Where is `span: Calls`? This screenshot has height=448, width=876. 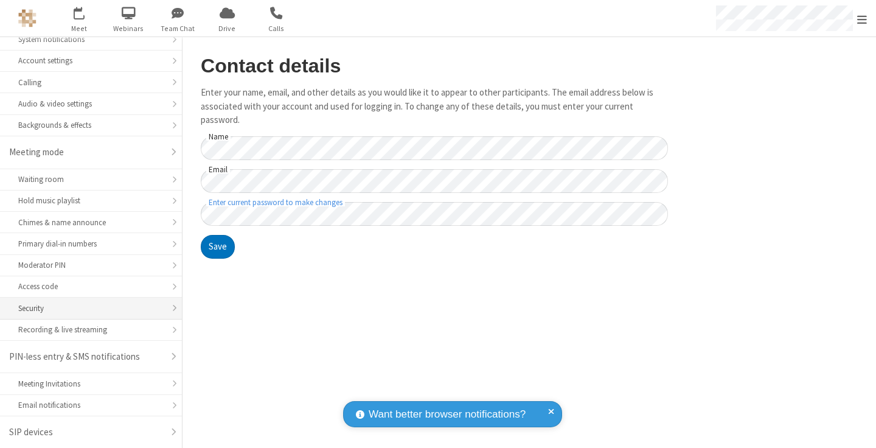
span: Calls is located at coordinates (276, 29).